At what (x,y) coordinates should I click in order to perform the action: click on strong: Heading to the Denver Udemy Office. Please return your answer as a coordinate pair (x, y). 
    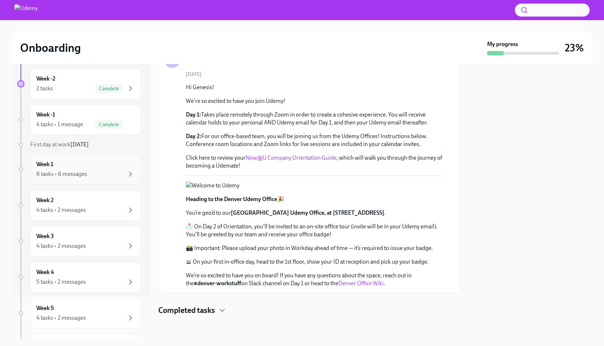
    Looking at the image, I should click on (232, 199).